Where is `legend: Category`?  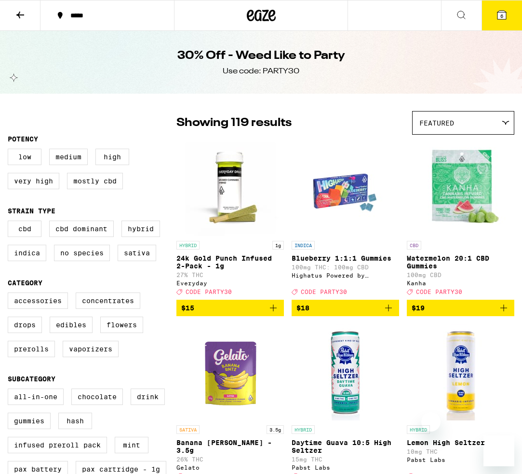
legend: Category is located at coordinates (25, 283).